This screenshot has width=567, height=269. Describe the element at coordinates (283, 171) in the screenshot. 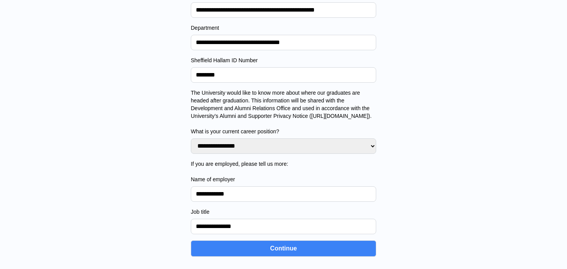

I see `label: If you are employed, please tell us more: Name of employer` at that location.